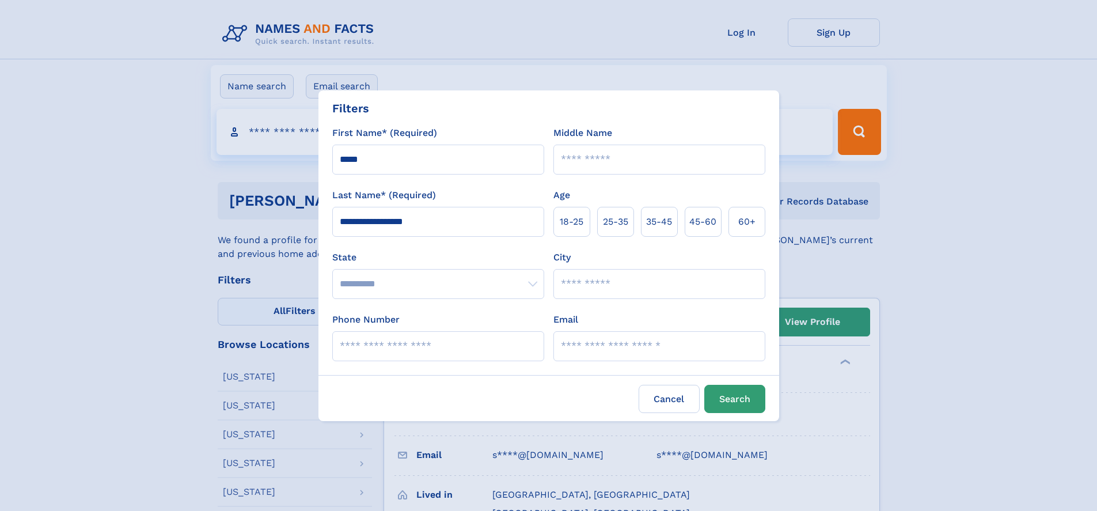 This screenshot has width=1097, height=511. Describe the element at coordinates (616, 222) in the screenshot. I see `span: 25‑35` at that location.